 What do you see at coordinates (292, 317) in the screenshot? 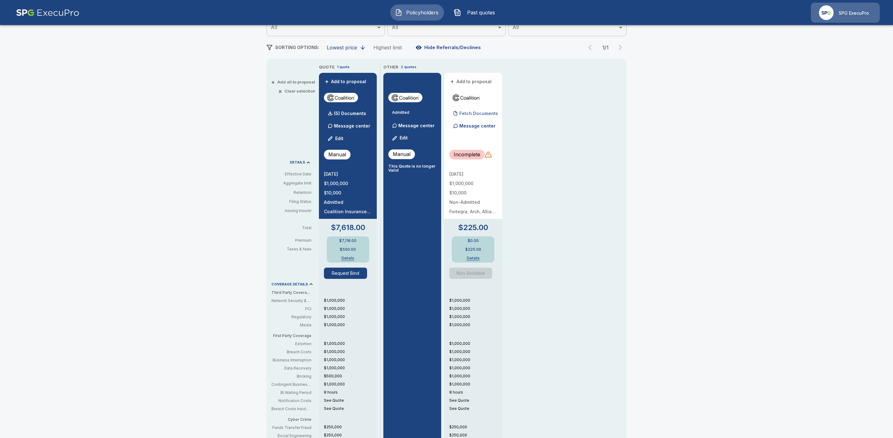
I see `p: Regulatory` at bounding box center [292, 317].